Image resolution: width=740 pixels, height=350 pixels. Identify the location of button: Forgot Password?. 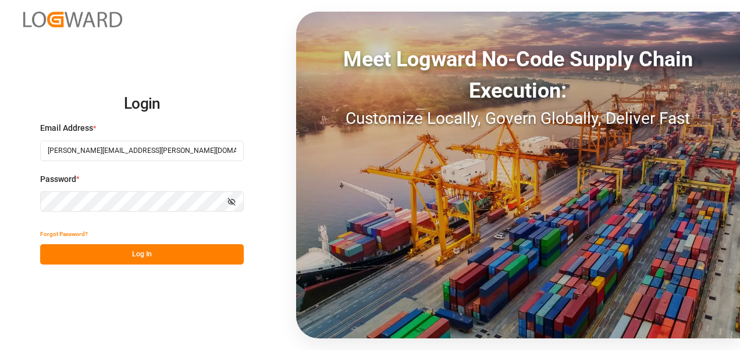
(64, 234).